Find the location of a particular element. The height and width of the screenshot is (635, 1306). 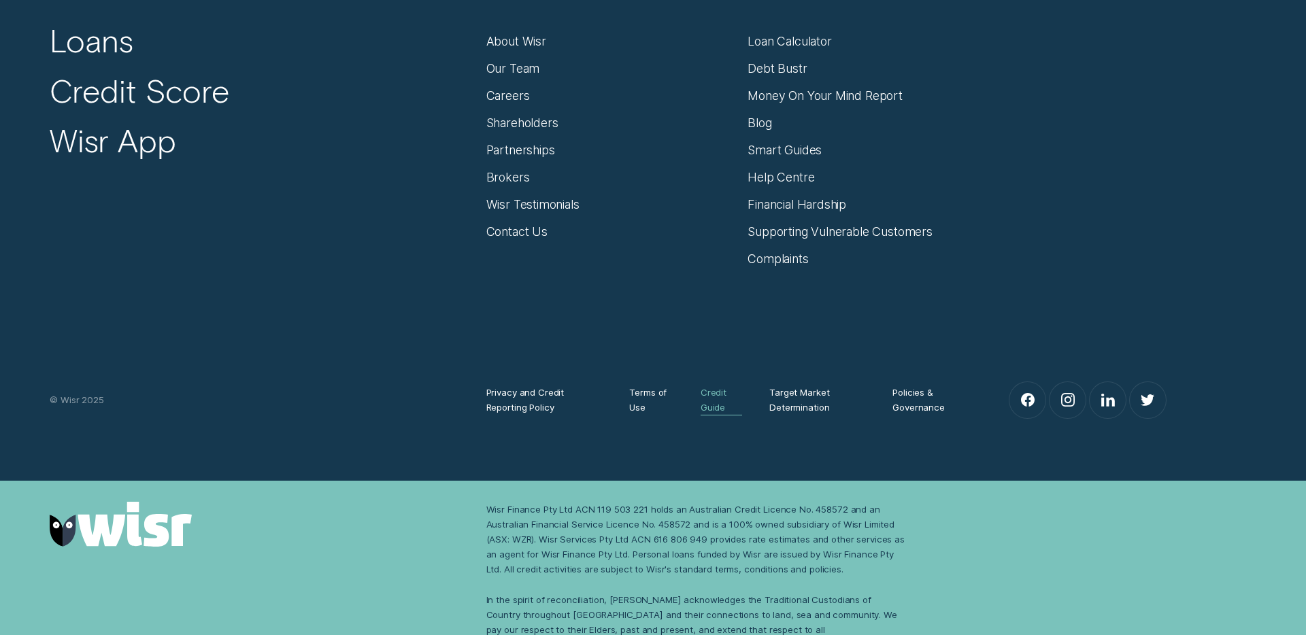

div: Target Market Determination is located at coordinates (817, 400).